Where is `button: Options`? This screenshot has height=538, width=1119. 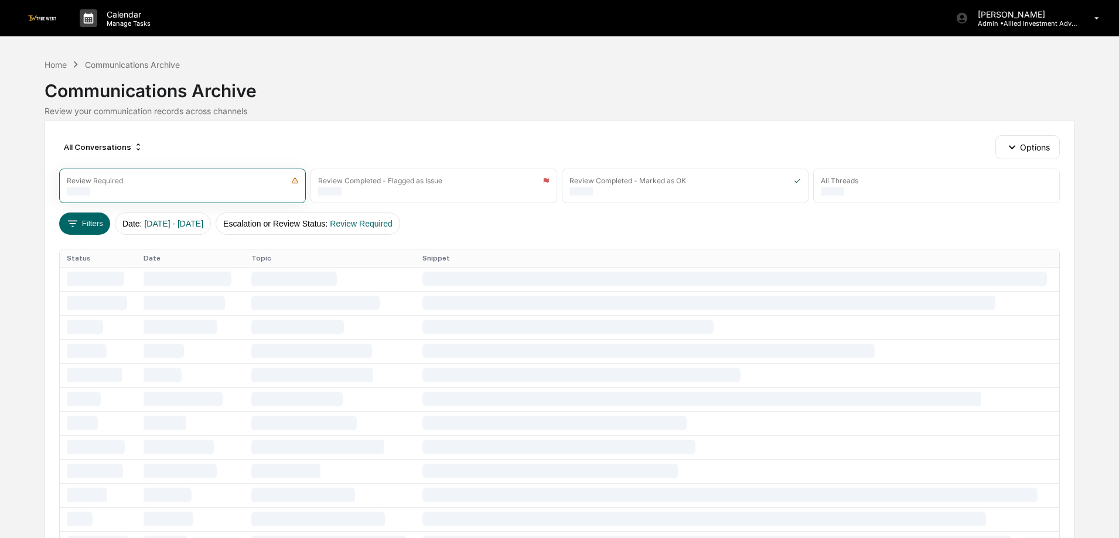 button: Options is located at coordinates (1027, 147).